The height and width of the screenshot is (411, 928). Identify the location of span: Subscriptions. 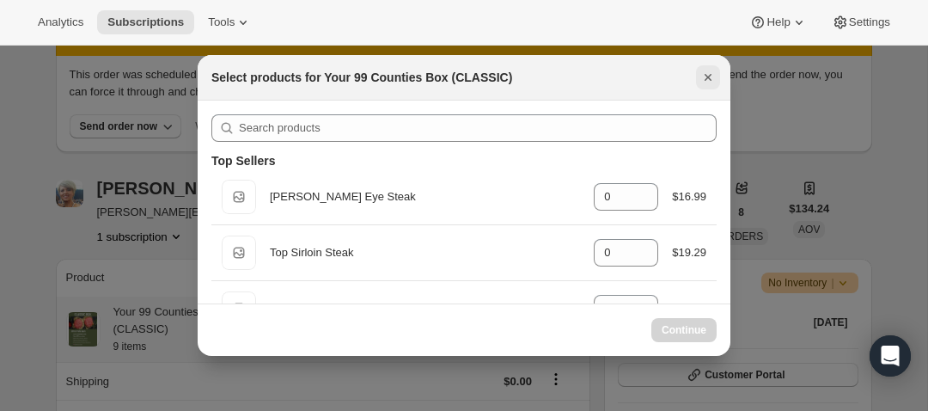
(145, 22).